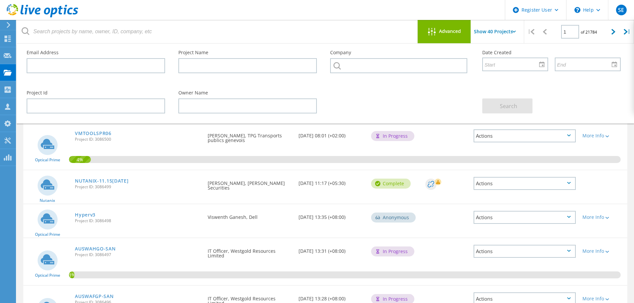 This screenshot has height=303, width=634. Describe the element at coordinates (512, 64) in the screenshot. I see `input: Start` at that location.